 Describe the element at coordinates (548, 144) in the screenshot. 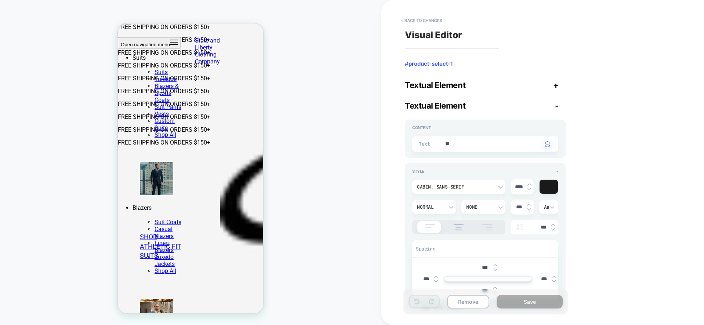

I see `img: edit with ai` at that location.